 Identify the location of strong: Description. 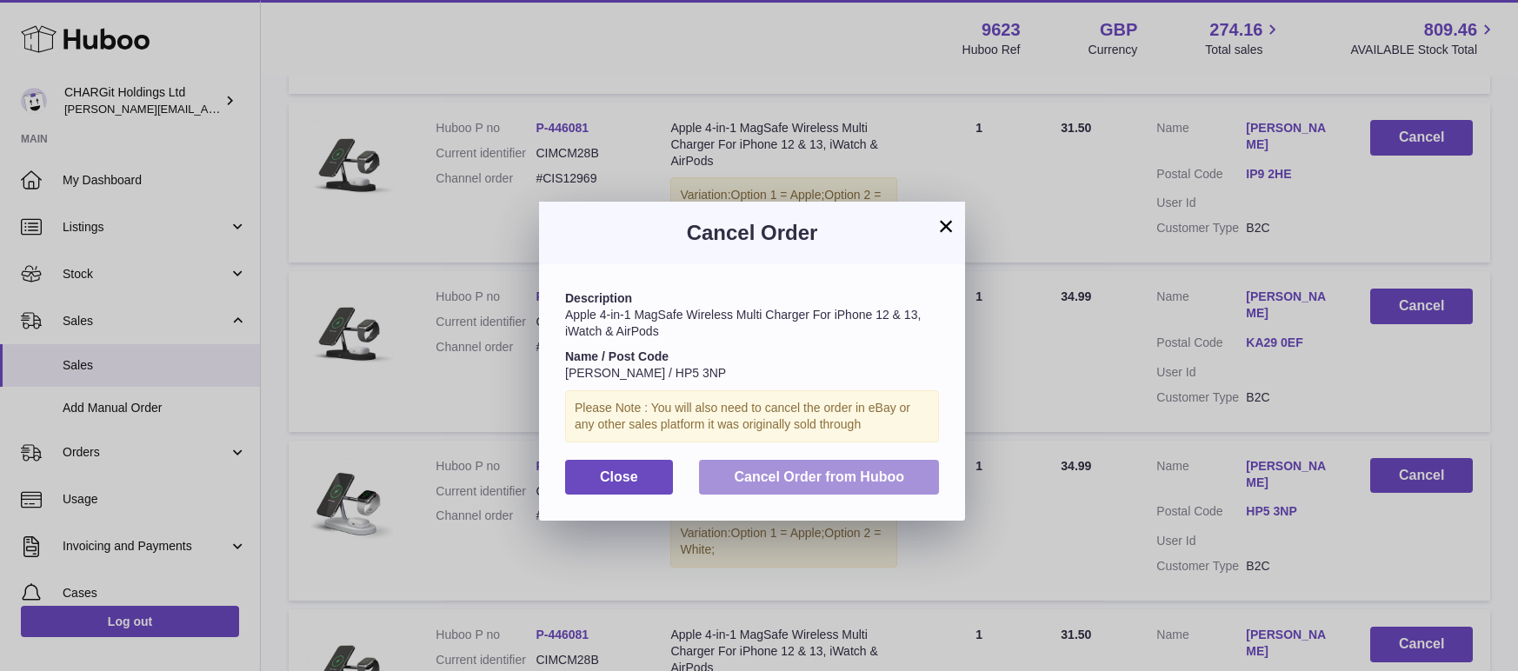
(598, 298).